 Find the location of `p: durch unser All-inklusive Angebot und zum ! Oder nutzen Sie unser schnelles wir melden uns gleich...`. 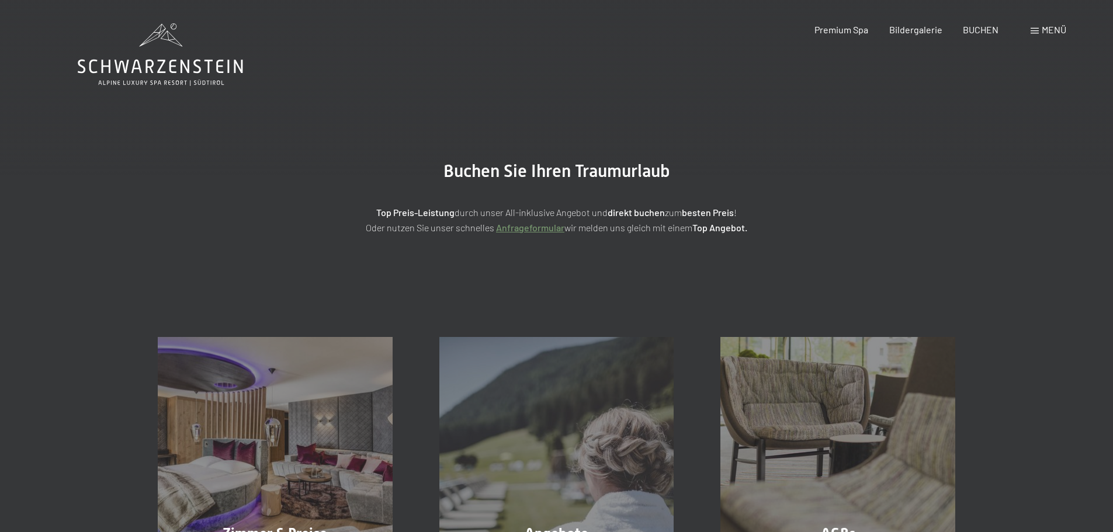

p: durch unser All-inklusive Angebot und zum ! Oder nutzen Sie unser schnelles wir melden uns gleich... is located at coordinates (557, 220).